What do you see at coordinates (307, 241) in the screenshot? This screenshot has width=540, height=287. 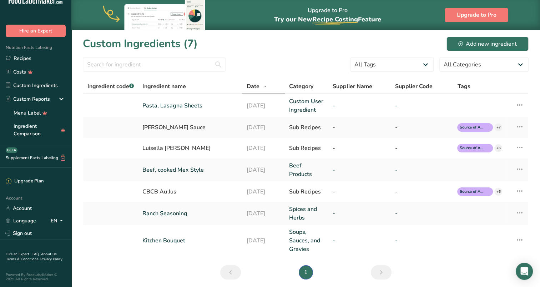 I see `a: Soups, Sauces, and Gravies` at bounding box center [307, 241].